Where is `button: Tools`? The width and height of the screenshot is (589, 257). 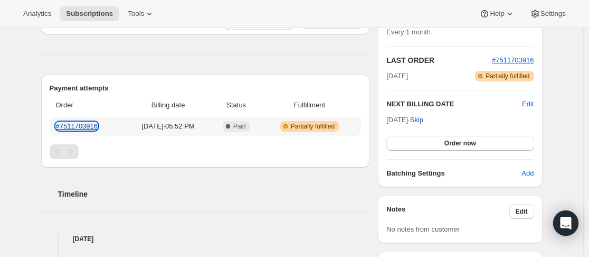
button: Tools is located at coordinates (141, 14).